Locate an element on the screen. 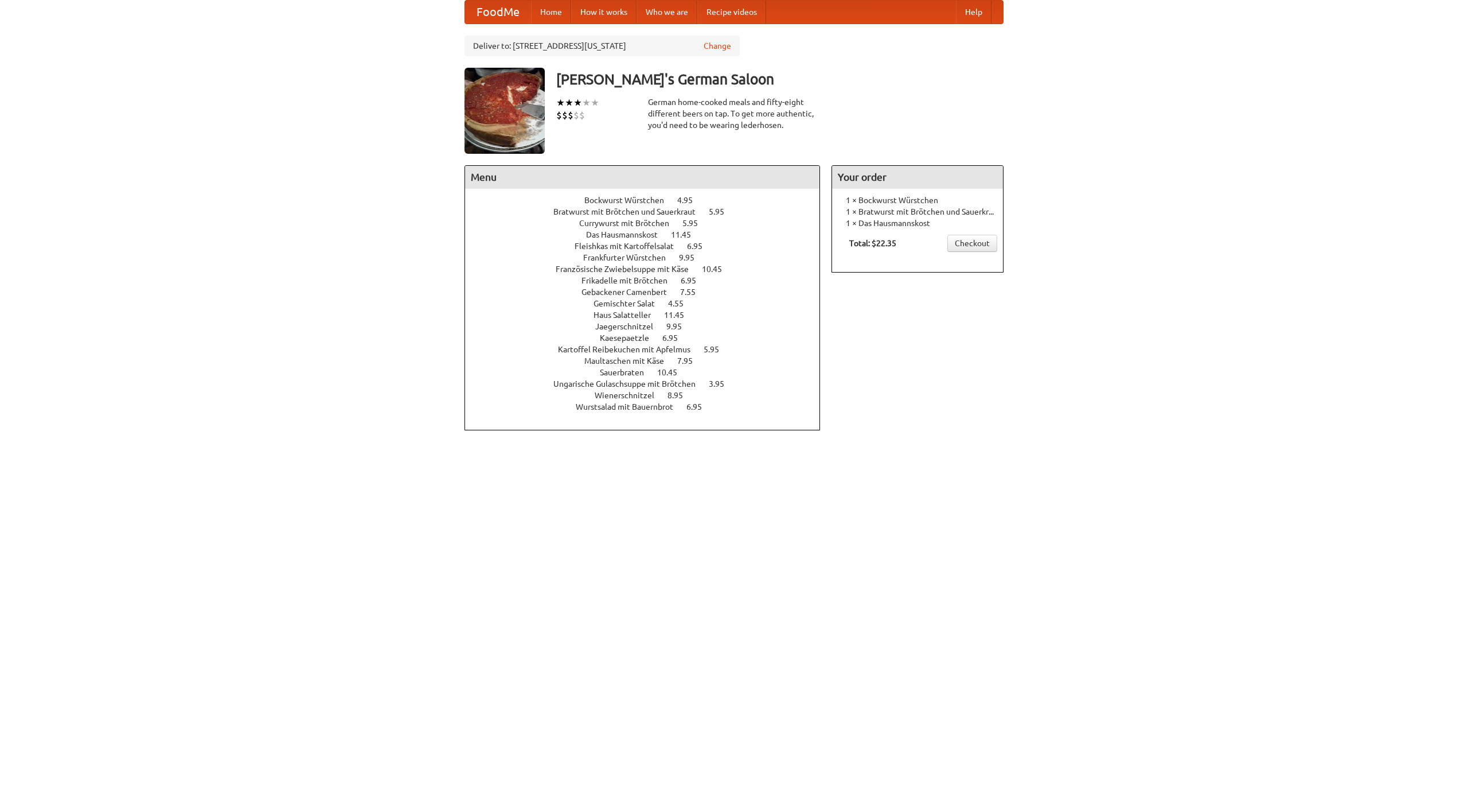 Image resolution: width=1468 pixels, height=812 pixels. span: Sauerbraten is located at coordinates (627, 372).